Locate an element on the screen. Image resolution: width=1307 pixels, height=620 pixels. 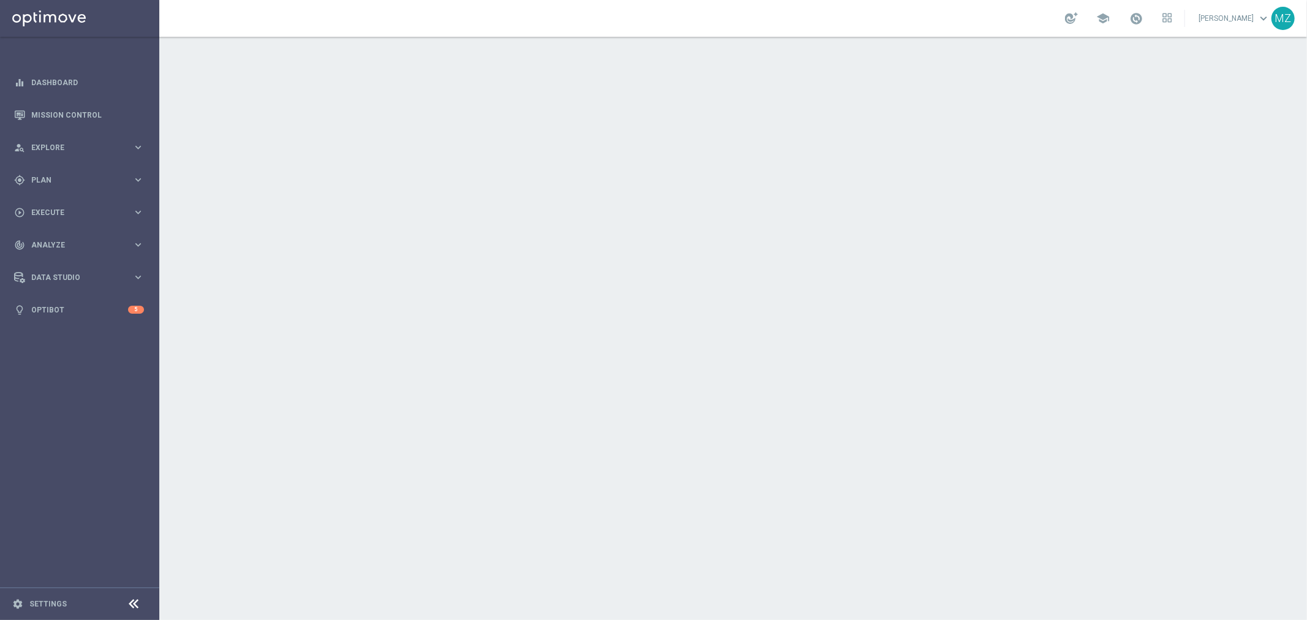
div: Analyze is located at coordinates (73, 245).